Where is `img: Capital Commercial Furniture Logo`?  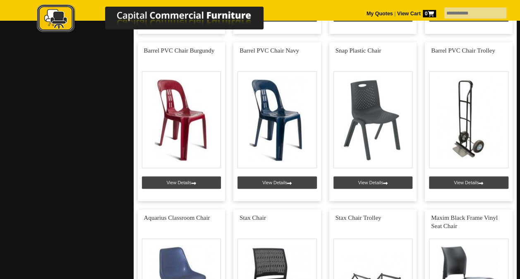
img: Capital Commercial Furniture Logo is located at coordinates (159, 19).